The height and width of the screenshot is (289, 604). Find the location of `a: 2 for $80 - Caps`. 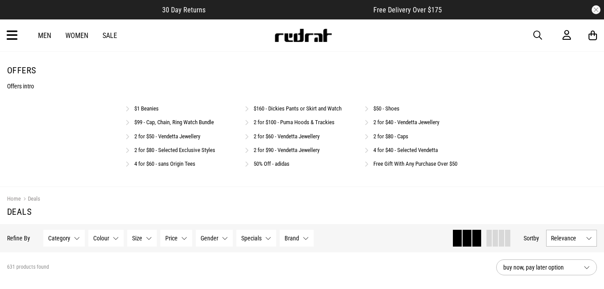

a: 2 for $80 - Caps is located at coordinates (391, 136).